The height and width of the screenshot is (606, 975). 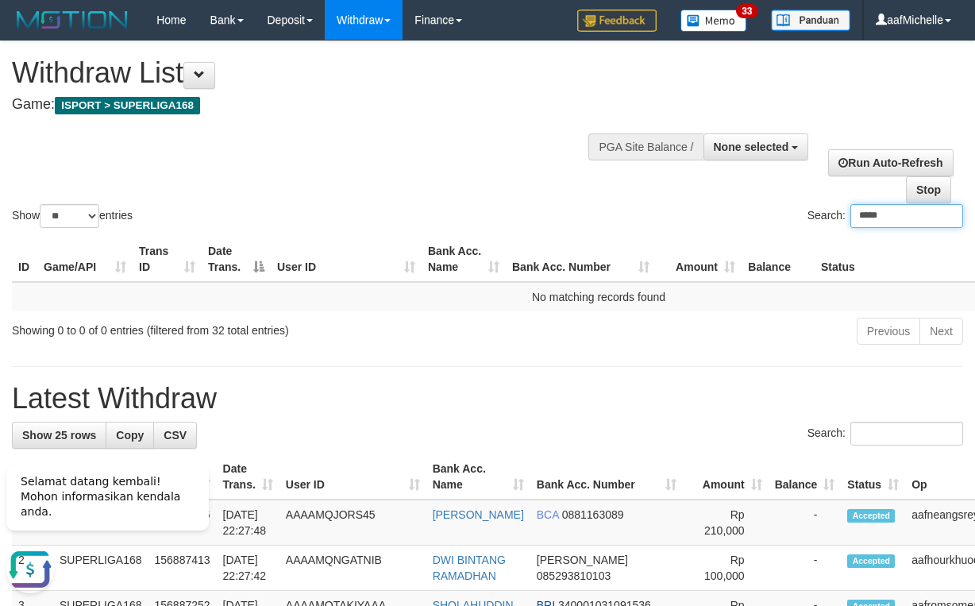 What do you see at coordinates (72, 216) in the screenshot?
I see `label: Show entries` at bounding box center [72, 216].